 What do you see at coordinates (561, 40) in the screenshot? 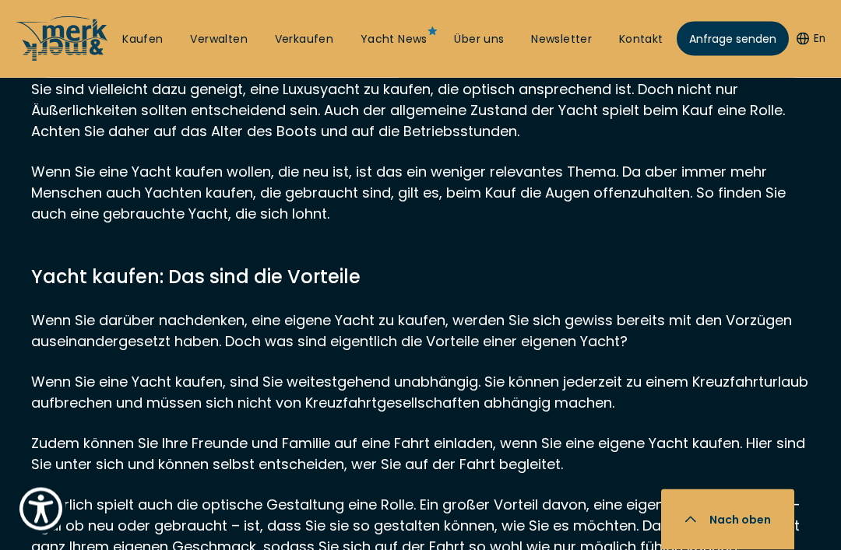
I see `a: Newsletter` at bounding box center [561, 40].